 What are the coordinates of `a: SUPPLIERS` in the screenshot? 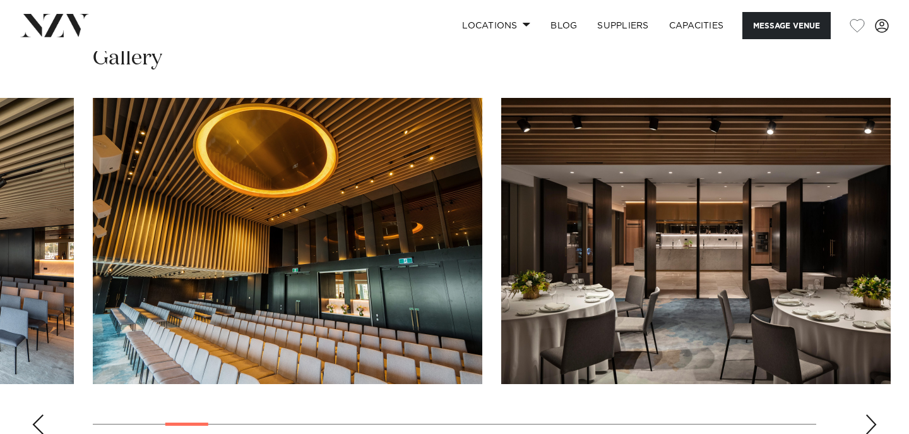 It's located at (623, 25).